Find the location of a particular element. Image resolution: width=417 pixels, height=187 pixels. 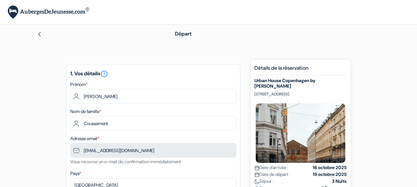

label: Nom de famille is located at coordinates (86, 111).